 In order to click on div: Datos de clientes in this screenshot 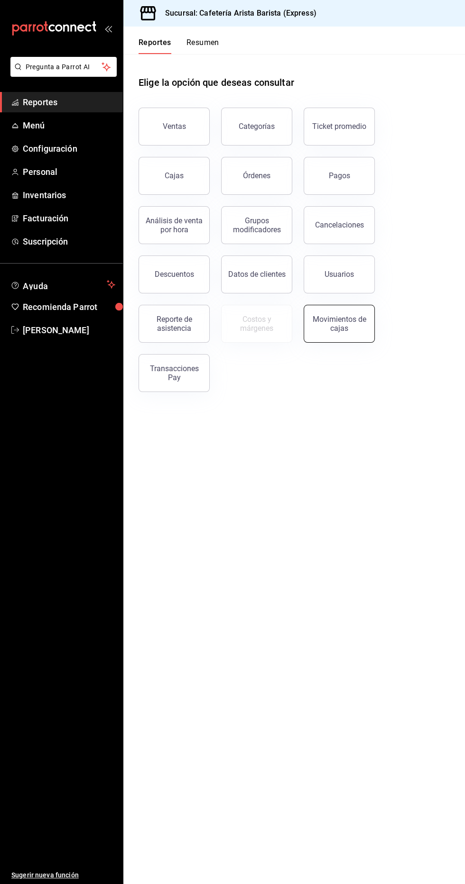, I will do `click(257, 274)`.